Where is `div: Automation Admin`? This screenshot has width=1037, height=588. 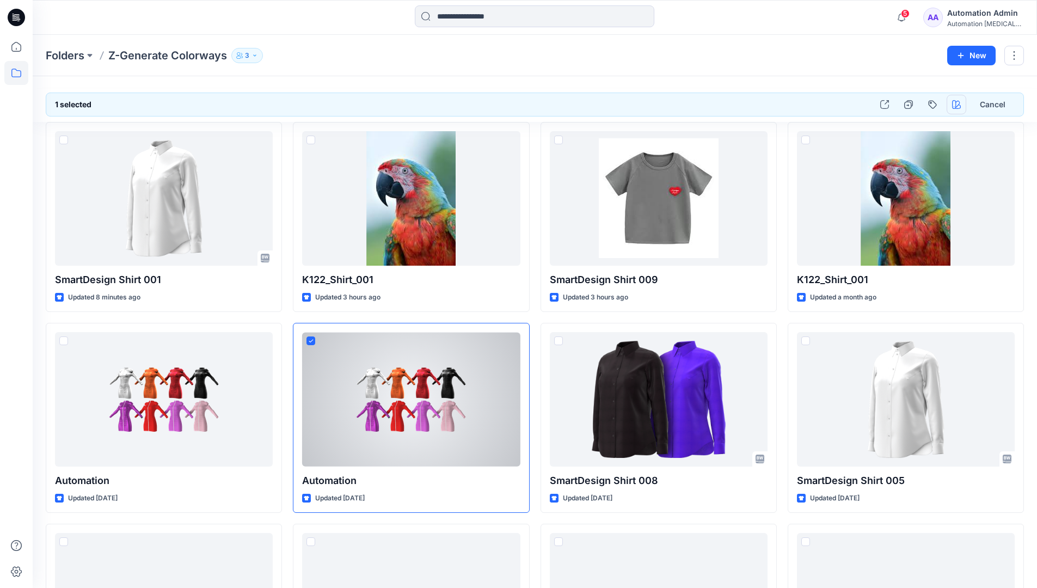
div: Automation Admin is located at coordinates (985, 13).